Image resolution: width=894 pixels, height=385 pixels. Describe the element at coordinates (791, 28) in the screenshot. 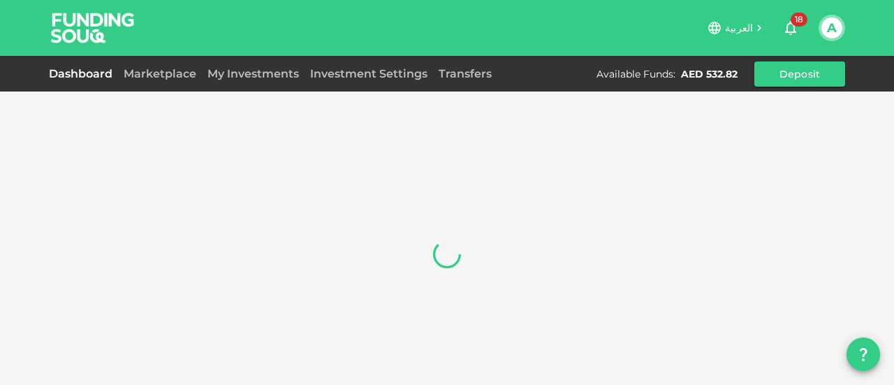

I see `button: 18` at that location.